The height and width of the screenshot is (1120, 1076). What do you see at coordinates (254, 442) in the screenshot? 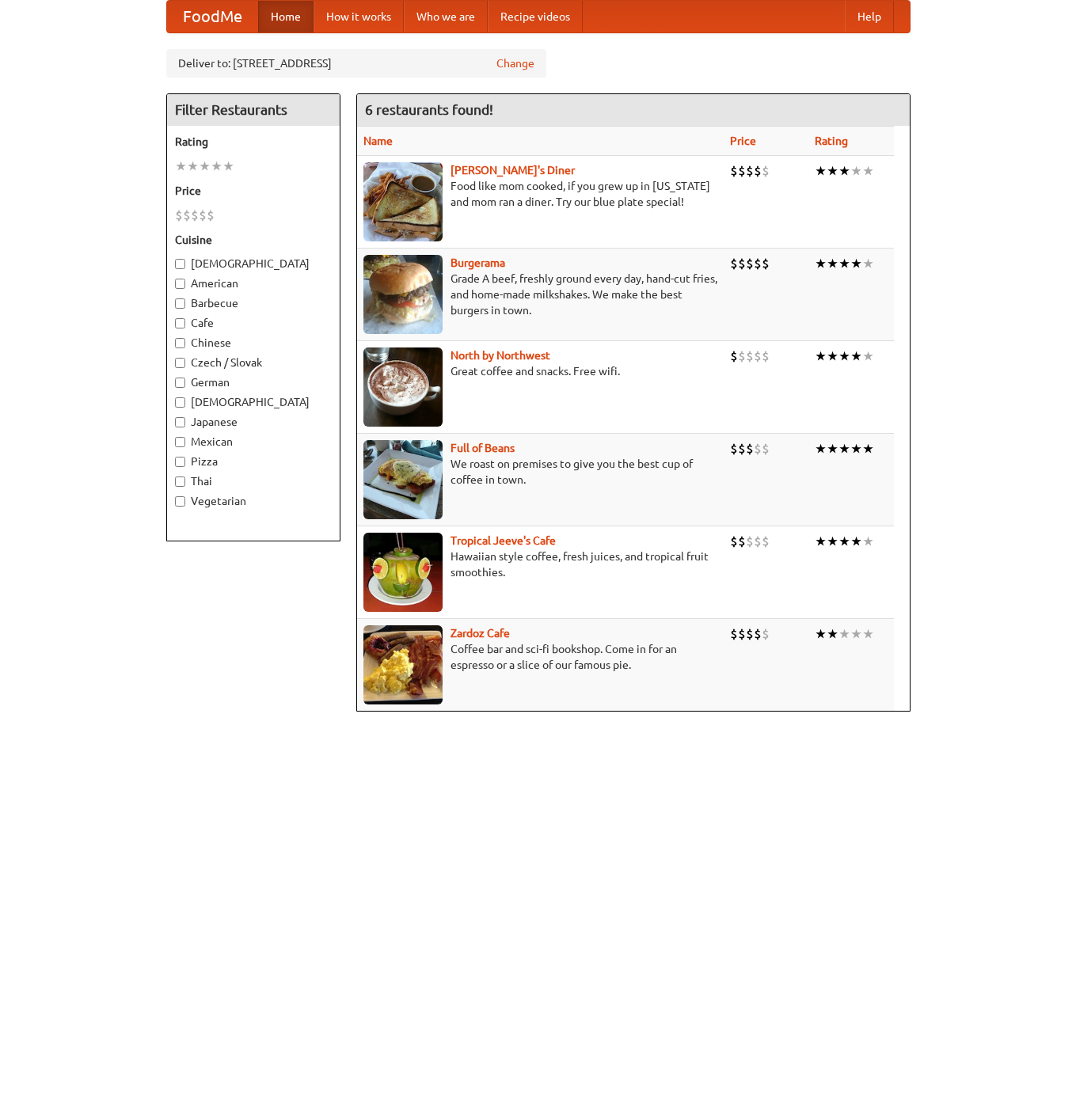
I see `label: Mexican` at bounding box center [254, 442].